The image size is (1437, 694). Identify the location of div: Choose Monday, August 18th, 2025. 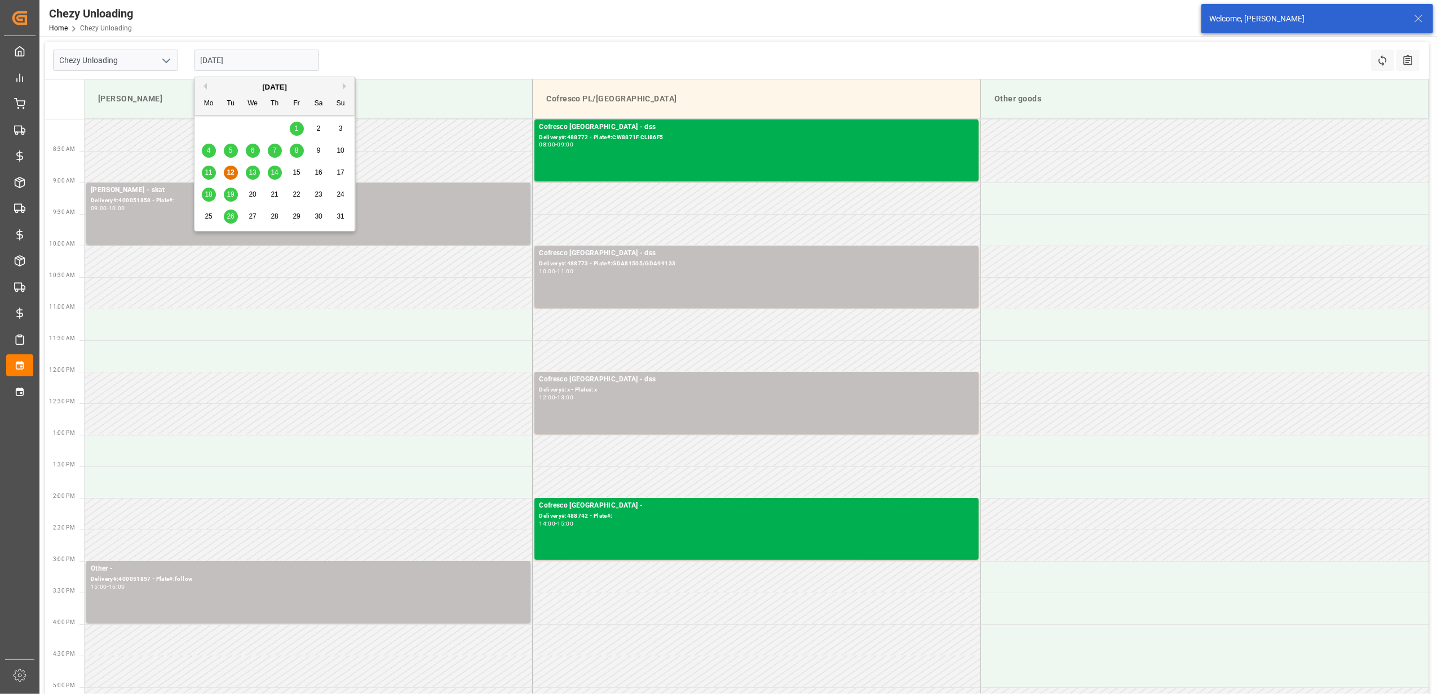
(209, 194).